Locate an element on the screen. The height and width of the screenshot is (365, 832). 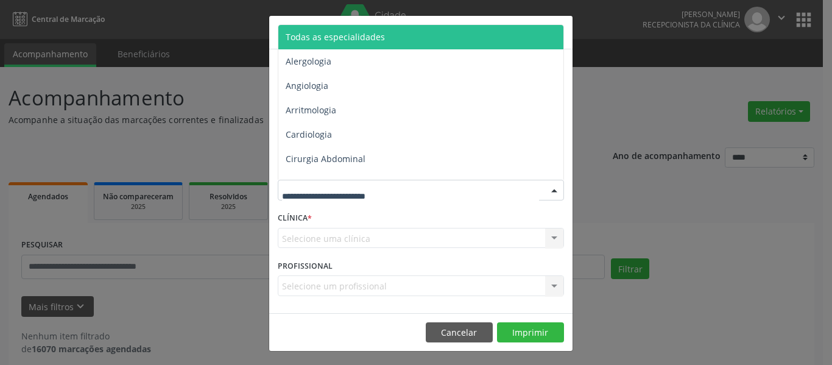
span: Cardiologia is located at coordinates (309, 134).